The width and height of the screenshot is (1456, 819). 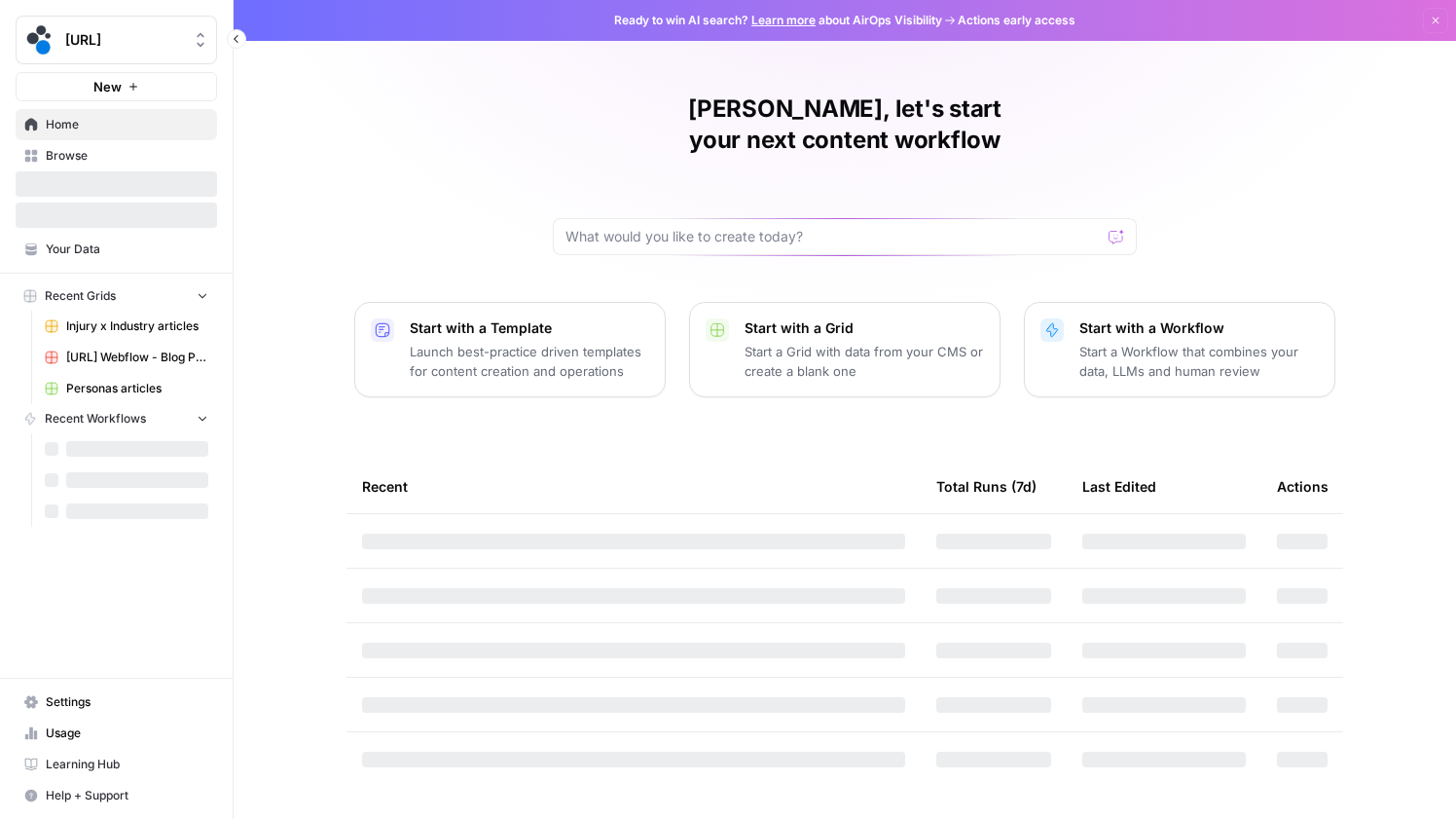 I want to click on a: Home, so click(x=116, y=125).